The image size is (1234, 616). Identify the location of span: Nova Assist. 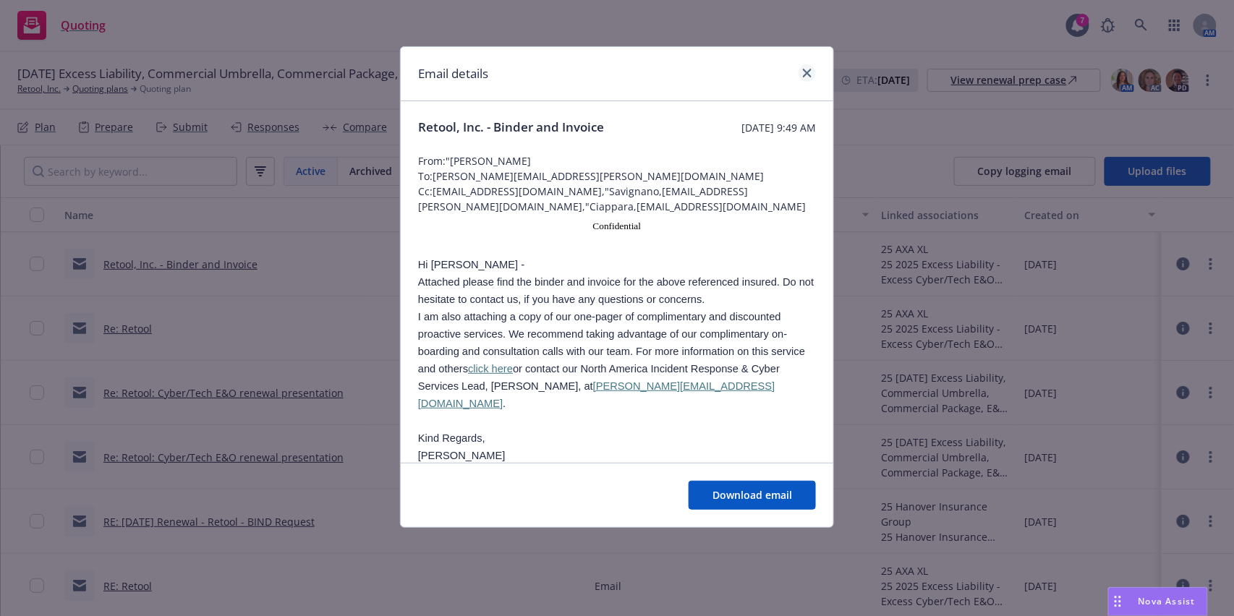
(1167, 601).